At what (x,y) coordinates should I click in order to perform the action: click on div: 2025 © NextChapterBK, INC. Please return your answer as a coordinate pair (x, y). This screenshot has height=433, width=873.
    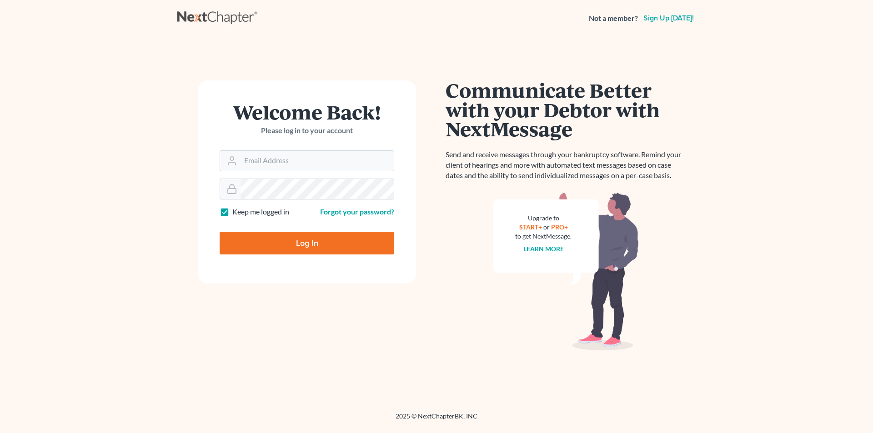
    Looking at the image, I should click on (436, 420).